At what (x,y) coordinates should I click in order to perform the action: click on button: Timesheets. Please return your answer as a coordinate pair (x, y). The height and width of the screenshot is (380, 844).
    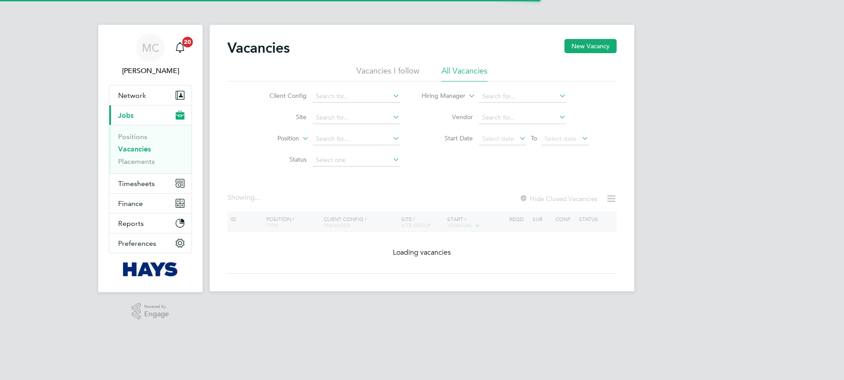
    Looking at the image, I should click on (150, 183).